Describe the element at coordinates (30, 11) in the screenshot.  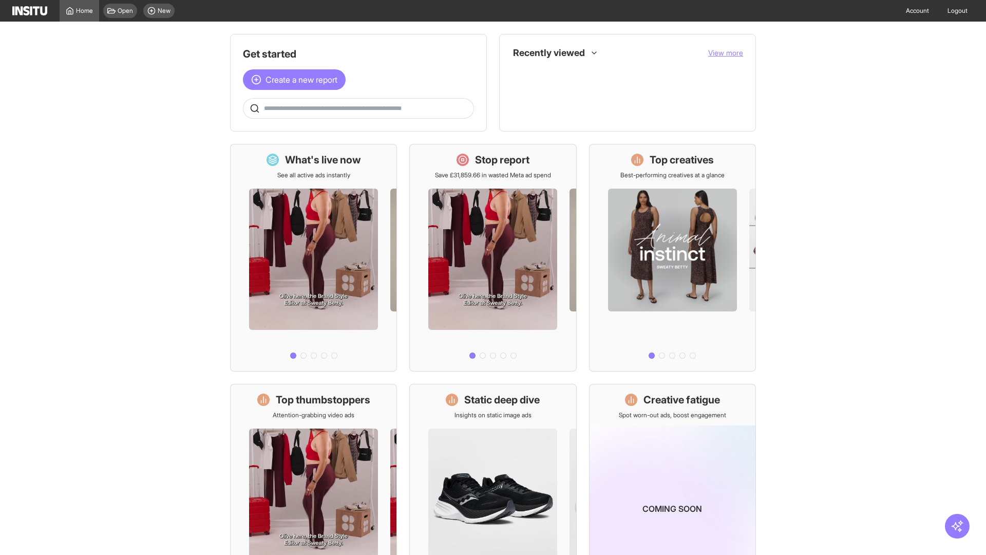
I see `img: Logo` at that location.